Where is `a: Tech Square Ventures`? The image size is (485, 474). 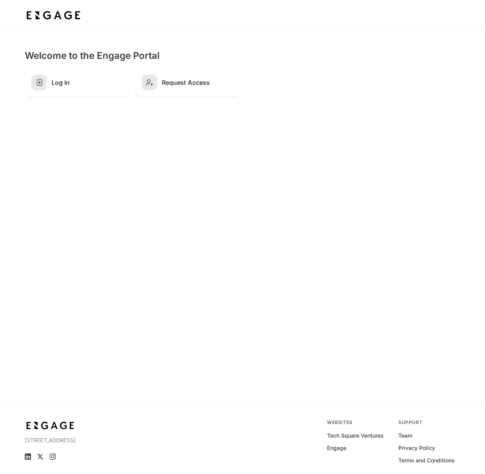 a: Tech Square Ventures is located at coordinates (356, 436).